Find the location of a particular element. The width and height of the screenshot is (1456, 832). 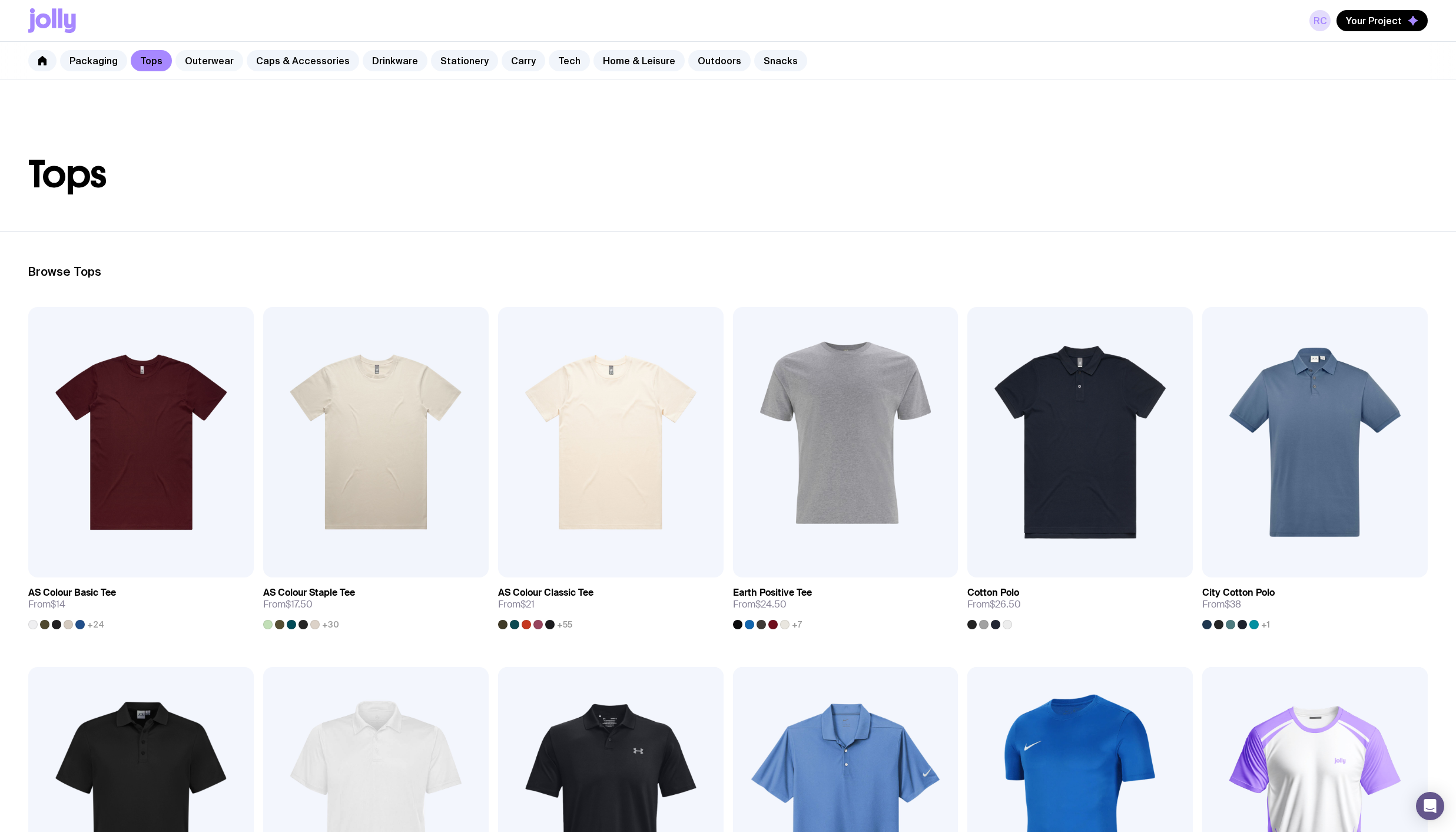

a: RC is located at coordinates (1320, 21).